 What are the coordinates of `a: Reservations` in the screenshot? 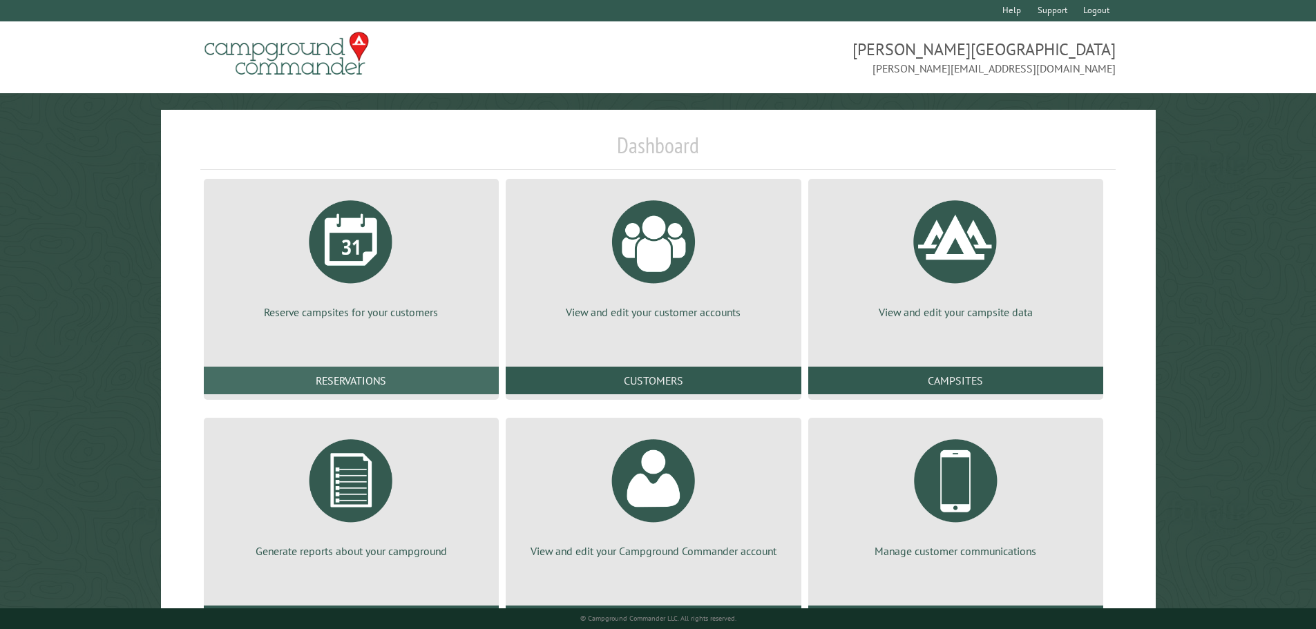 It's located at (351, 381).